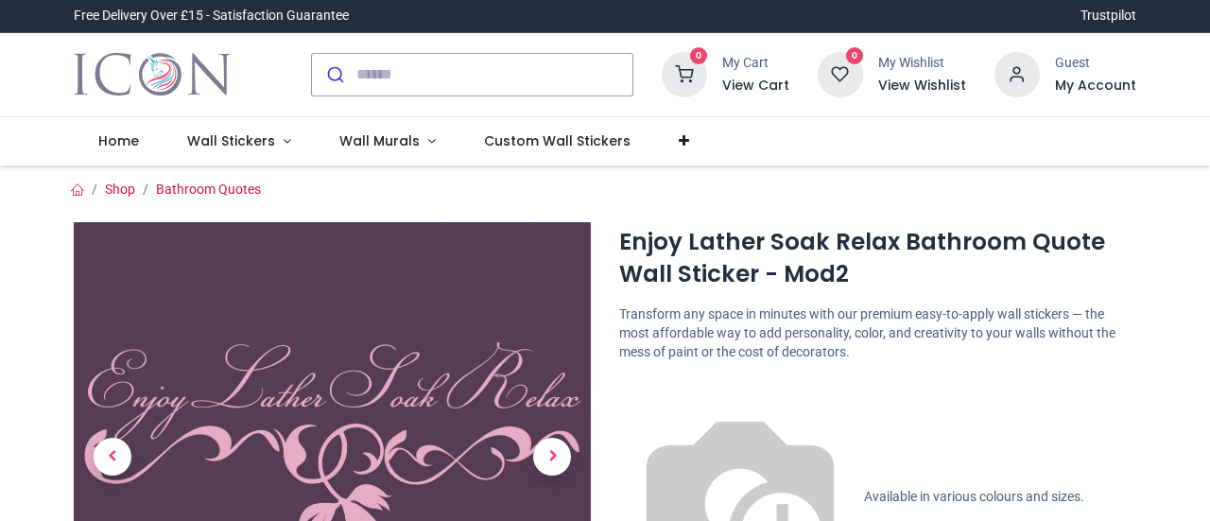 The image size is (1210, 521). Describe the element at coordinates (112, 456) in the screenshot. I see `span: Previous` at that location.